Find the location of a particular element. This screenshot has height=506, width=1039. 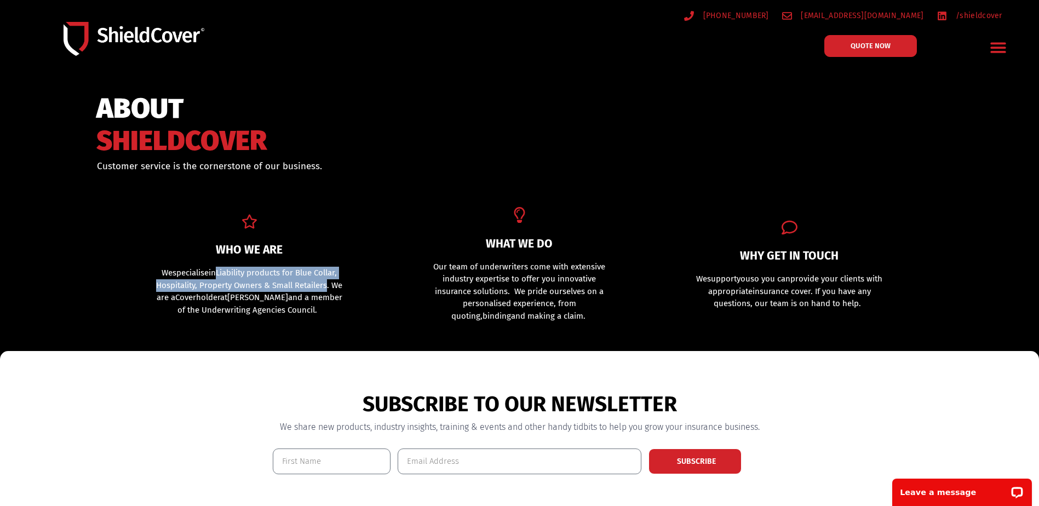

span: in is located at coordinates (212, 273).